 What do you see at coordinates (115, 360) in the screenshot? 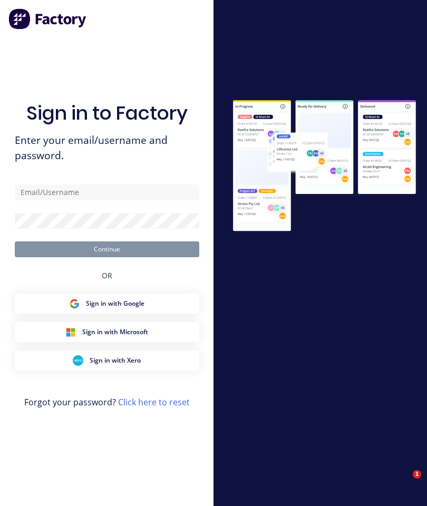
I see `span: Sign in with Xero` at bounding box center [115, 360].